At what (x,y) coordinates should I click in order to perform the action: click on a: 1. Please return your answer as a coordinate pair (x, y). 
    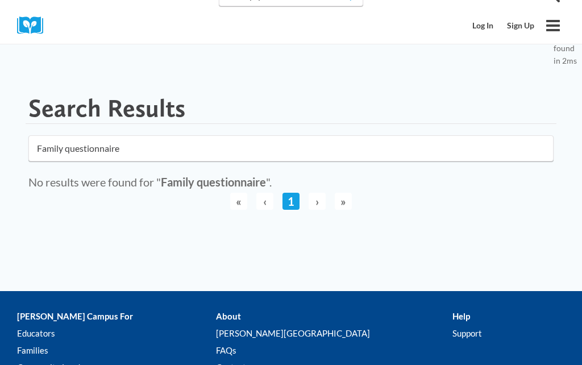
    Looking at the image, I should click on (291, 202).